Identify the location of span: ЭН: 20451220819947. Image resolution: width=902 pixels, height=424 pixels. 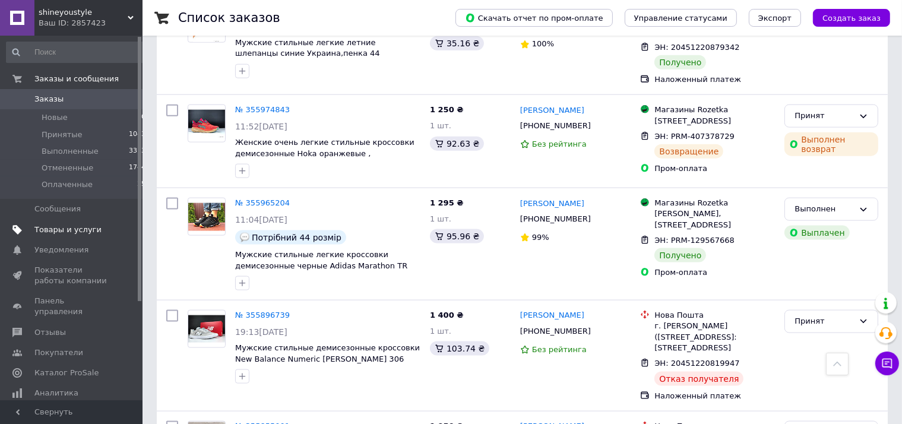
(697, 363).